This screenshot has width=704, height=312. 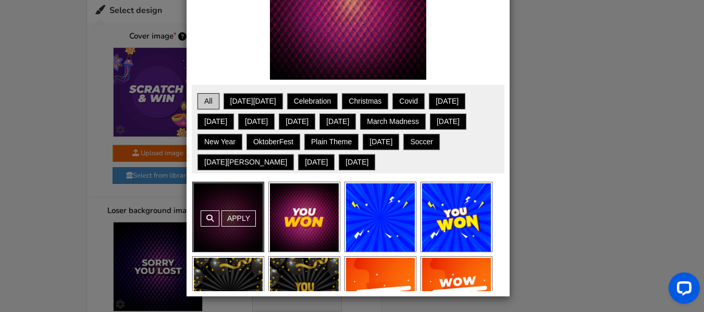 I want to click on a: Celebration, so click(x=312, y=101).